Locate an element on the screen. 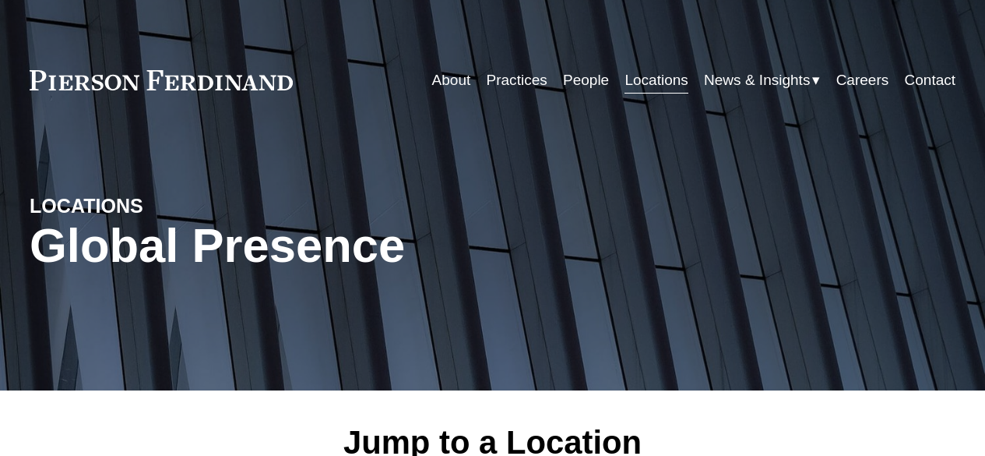 The height and width of the screenshot is (456, 985). a: People is located at coordinates (586, 80).